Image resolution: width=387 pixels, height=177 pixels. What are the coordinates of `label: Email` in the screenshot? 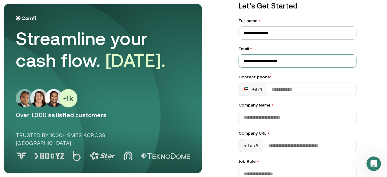 It's located at (297, 49).